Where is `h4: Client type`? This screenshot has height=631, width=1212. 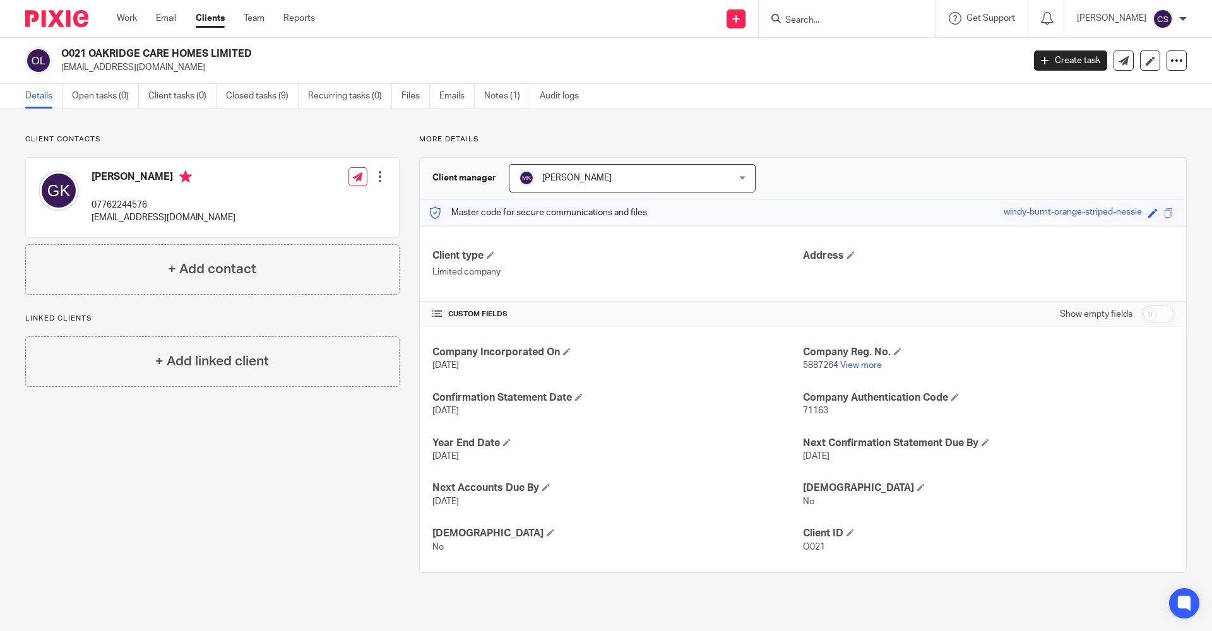 h4: Client type is located at coordinates (617, 256).